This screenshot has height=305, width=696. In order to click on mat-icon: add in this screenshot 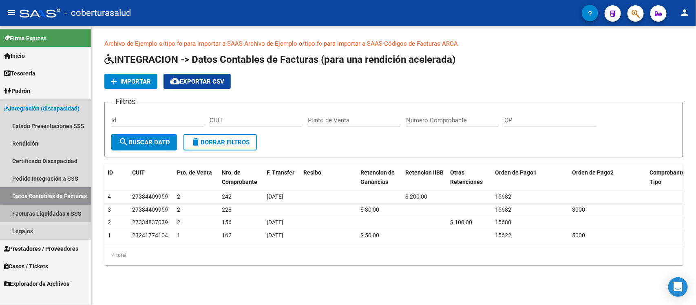, I will do `click(114, 82)`.